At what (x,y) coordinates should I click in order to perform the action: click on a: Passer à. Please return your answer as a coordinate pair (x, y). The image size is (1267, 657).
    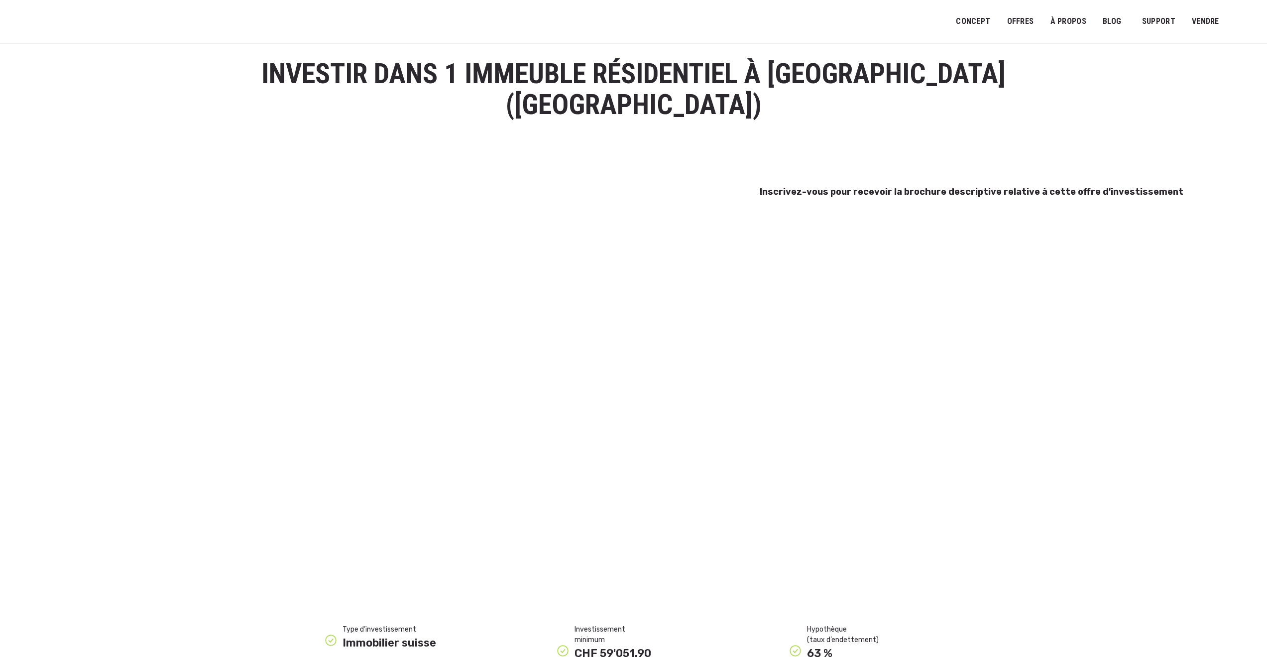
    Looking at the image, I should click on (1245, 21).